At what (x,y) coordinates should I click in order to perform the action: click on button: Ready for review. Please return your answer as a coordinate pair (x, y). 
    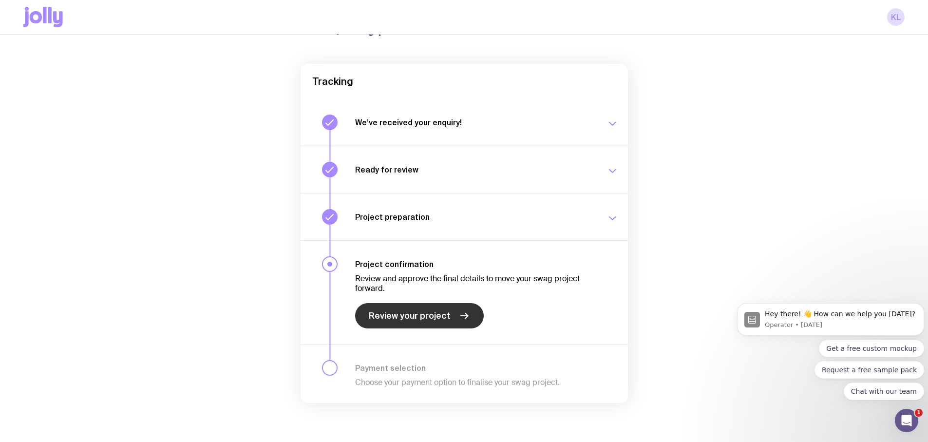
    Looking at the image, I should click on (464, 169).